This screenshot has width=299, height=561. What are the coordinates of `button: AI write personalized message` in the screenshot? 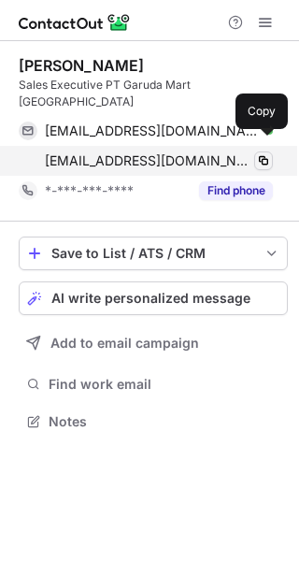 It's located at (153, 298).